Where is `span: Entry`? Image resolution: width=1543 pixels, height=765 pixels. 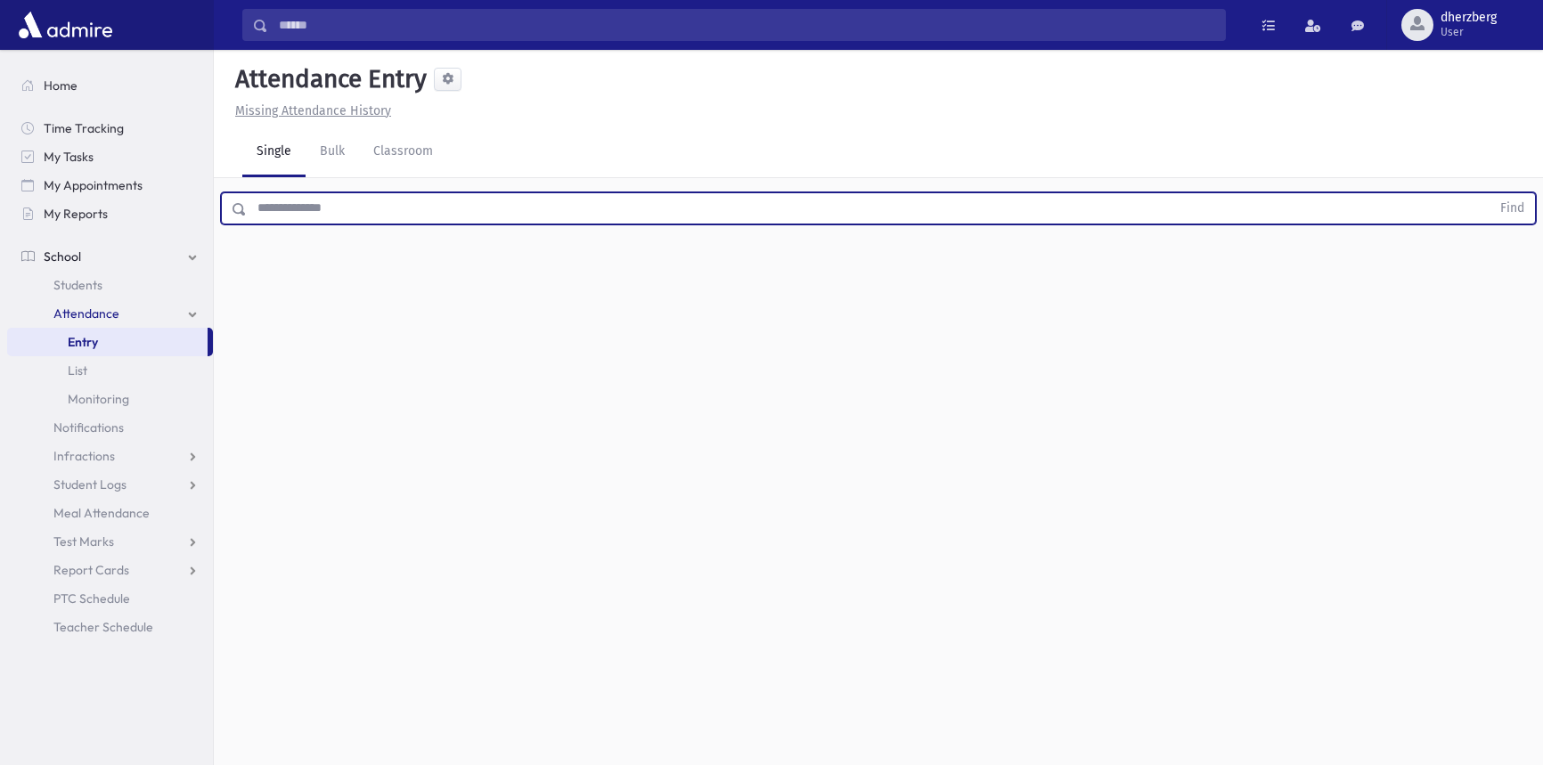
span: Entry is located at coordinates (83, 342).